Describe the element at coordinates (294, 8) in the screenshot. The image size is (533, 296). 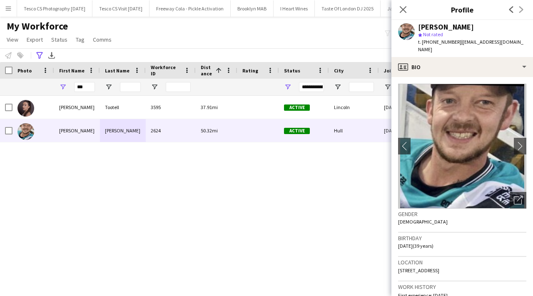
I see `button: I Heart Wines` at that location.